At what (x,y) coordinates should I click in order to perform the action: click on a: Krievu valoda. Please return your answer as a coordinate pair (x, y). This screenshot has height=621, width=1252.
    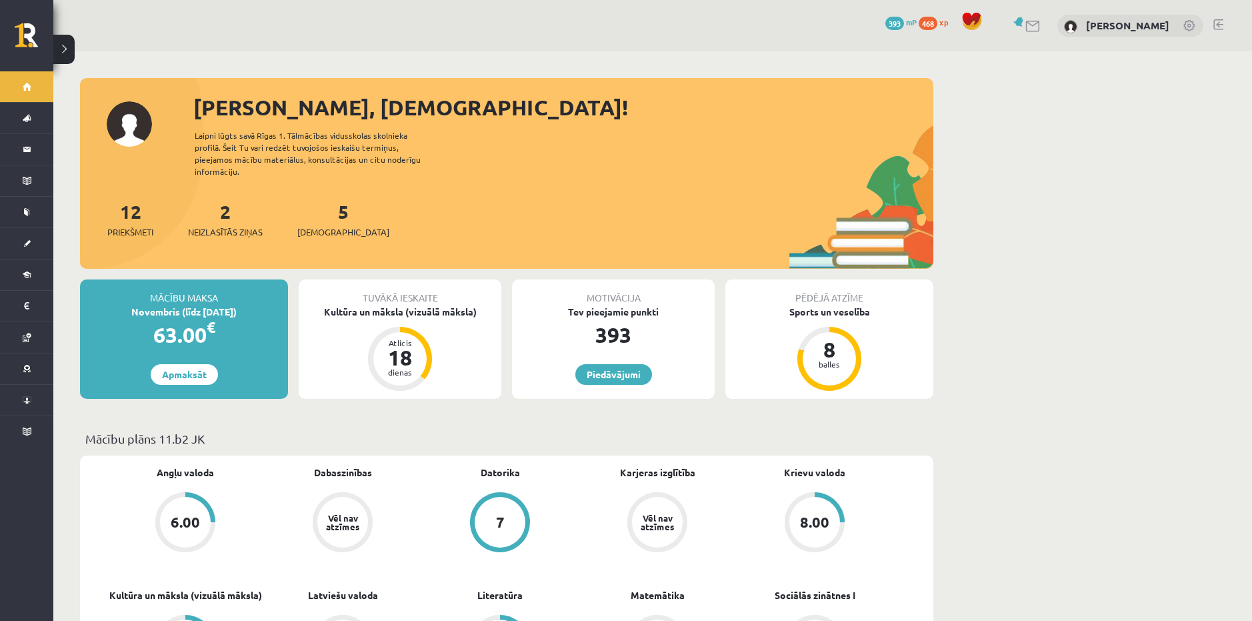
    Looking at the image, I should click on (815, 472).